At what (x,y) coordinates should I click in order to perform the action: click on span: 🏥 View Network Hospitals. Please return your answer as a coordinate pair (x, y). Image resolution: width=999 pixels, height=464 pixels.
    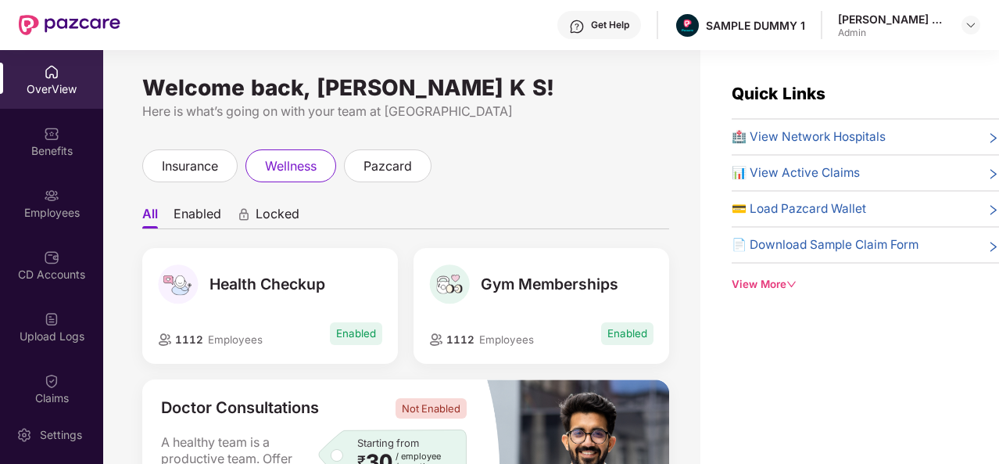
    Looking at the image, I should click on (808, 137).